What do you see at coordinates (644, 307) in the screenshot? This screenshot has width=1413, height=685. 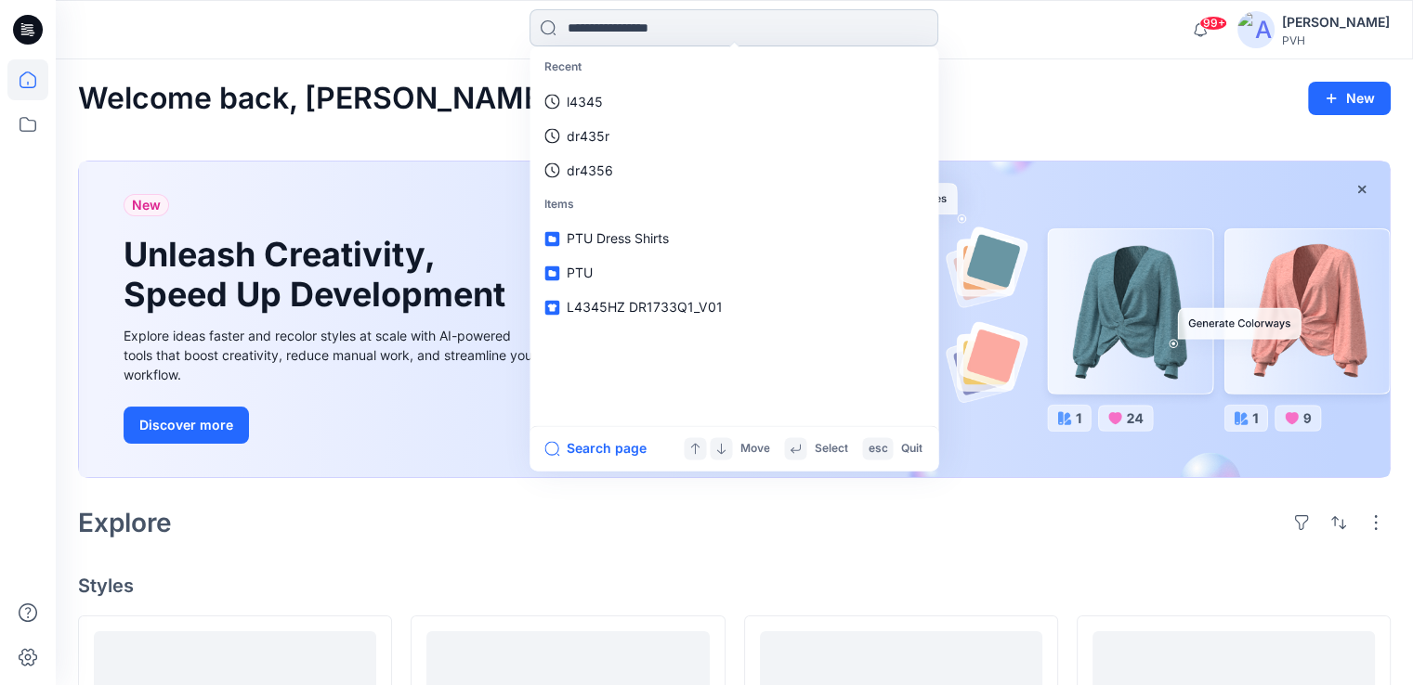 I see `span: L4345HZ DR1733Q1_V01` at bounding box center [644, 307].